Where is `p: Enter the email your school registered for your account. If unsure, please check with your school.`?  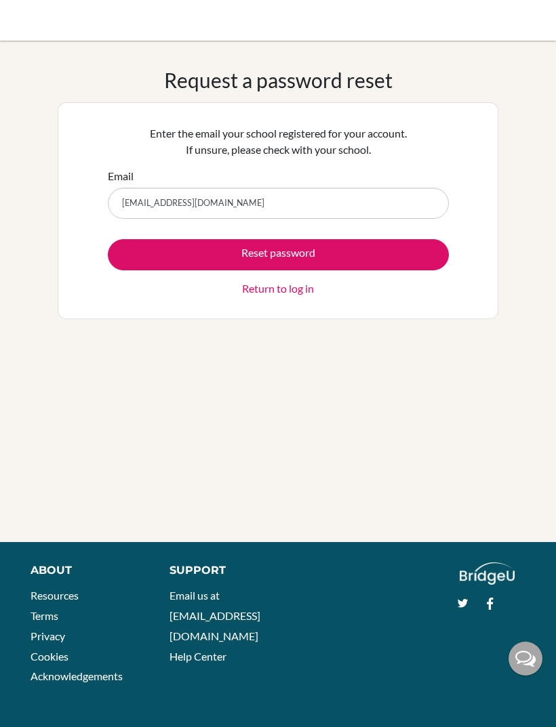 p: Enter the email your school registered for your account. If unsure, please check with your school. is located at coordinates (278, 142).